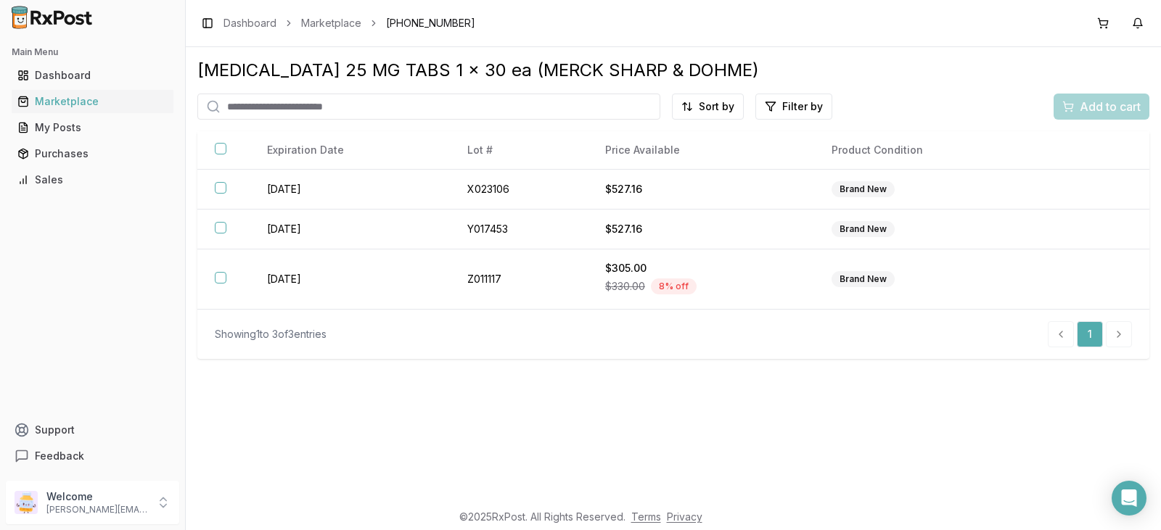  Describe the element at coordinates (92, 102) in the screenshot. I see `div: Marketplace` at that location.